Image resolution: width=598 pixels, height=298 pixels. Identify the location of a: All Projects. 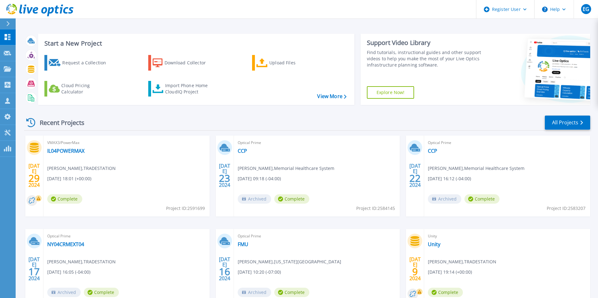
(567, 123).